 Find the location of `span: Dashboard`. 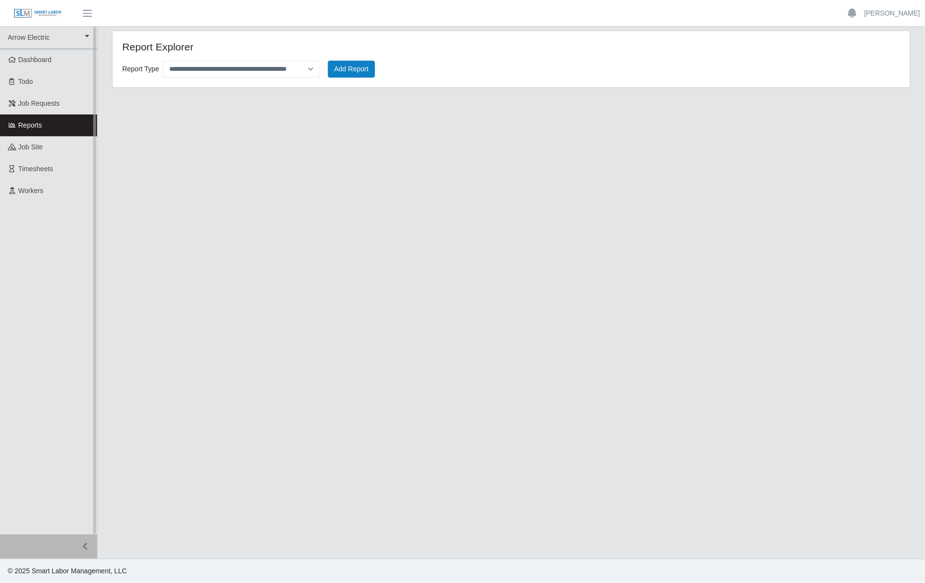

span: Dashboard is located at coordinates (35, 60).